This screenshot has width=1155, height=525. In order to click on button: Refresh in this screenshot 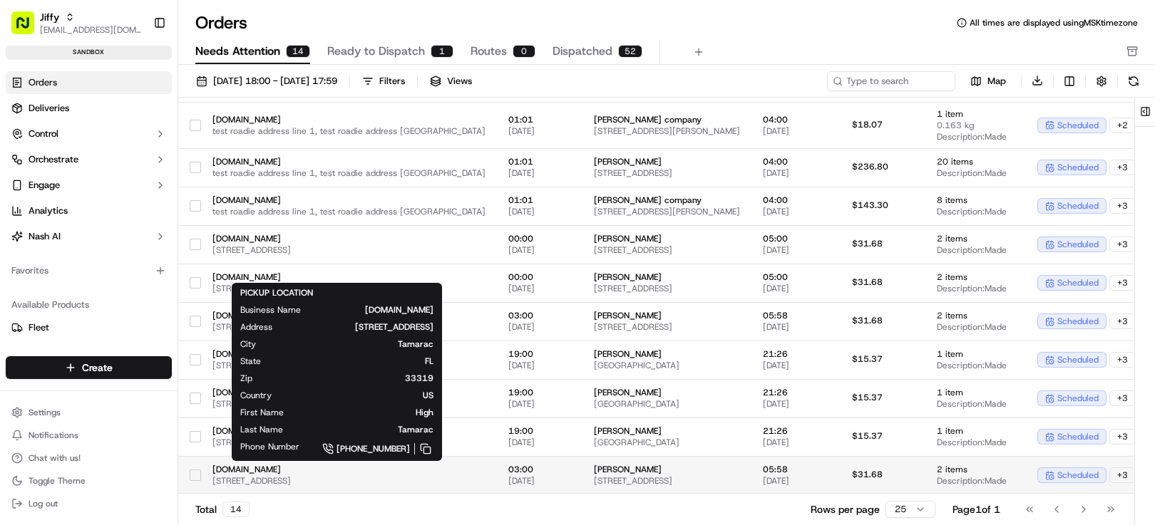, I will do `click(1134, 81)`.